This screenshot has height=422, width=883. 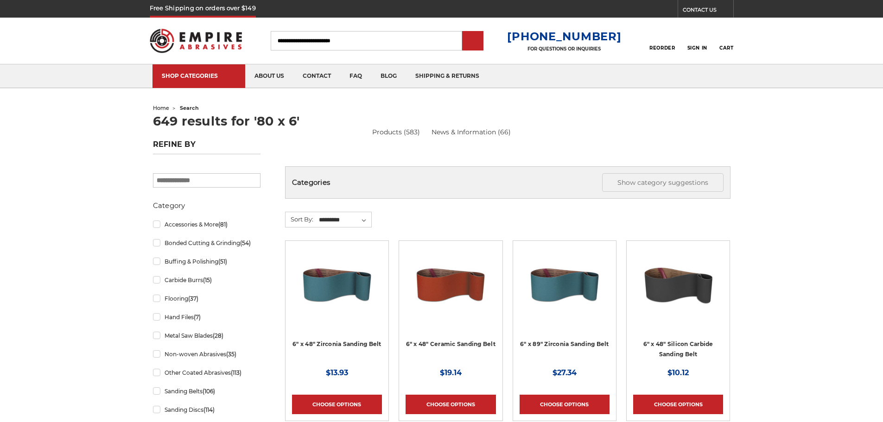 I want to click on h5: Categories, so click(x=507, y=183).